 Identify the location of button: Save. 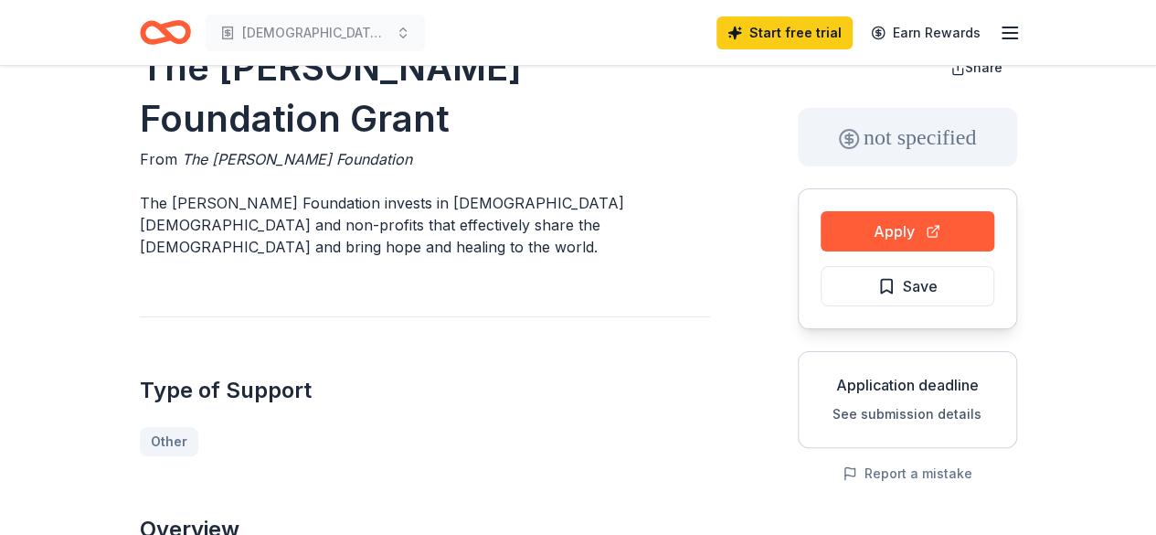
(907, 286).